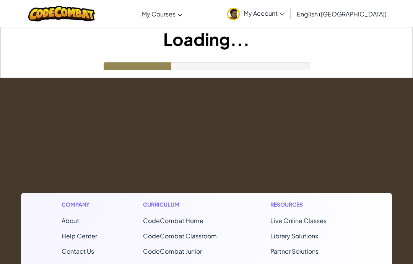 Image resolution: width=413 pixels, height=264 pixels. Describe the element at coordinates (79, 235) in the screenshot. I see `a: Help Center` at that location.